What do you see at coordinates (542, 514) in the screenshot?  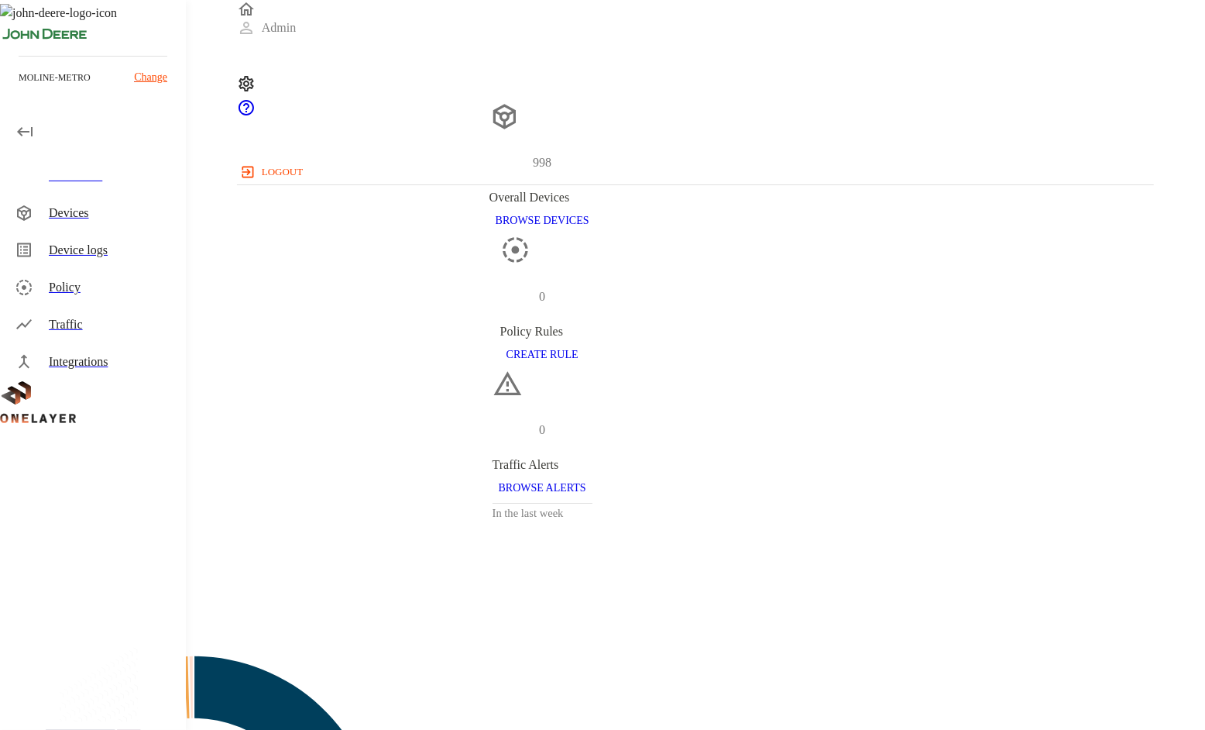 I see `h3: In the last week` at bounding box center [542, 514].